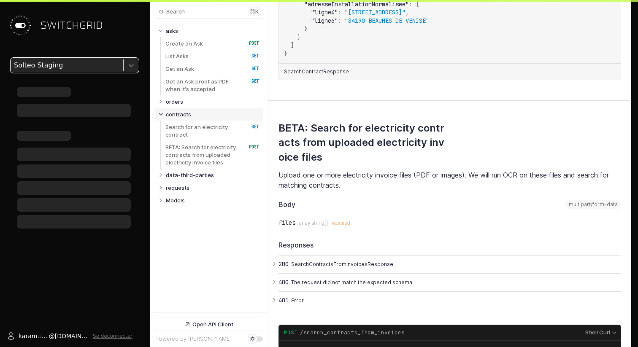 The height and width of the screenshot is (347, 638). I want to click on p: asks, so click(172, 31).